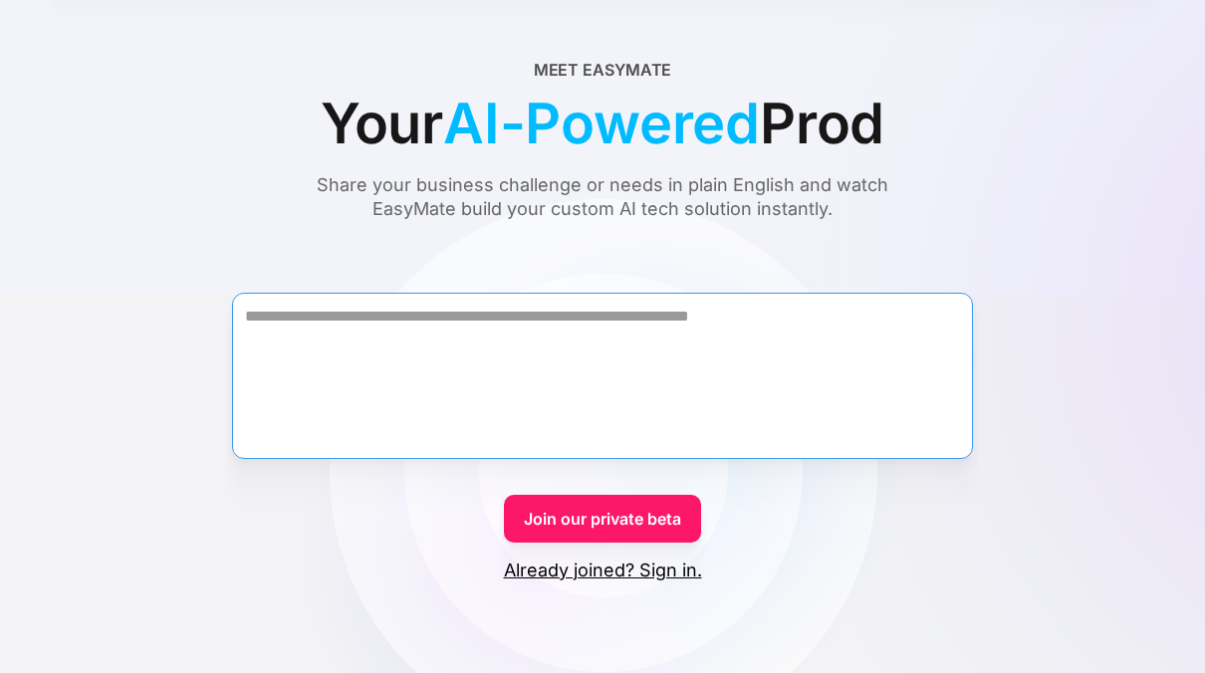 Image resolution: width=1205 pixels, height=673 pixels. What do you see at coordinates (602, 197) in the screenshot?
I see `div: Share your business challenge or needs in plain English and watch EasyMate build your custom AI t...` at bounding box center [602, 197].